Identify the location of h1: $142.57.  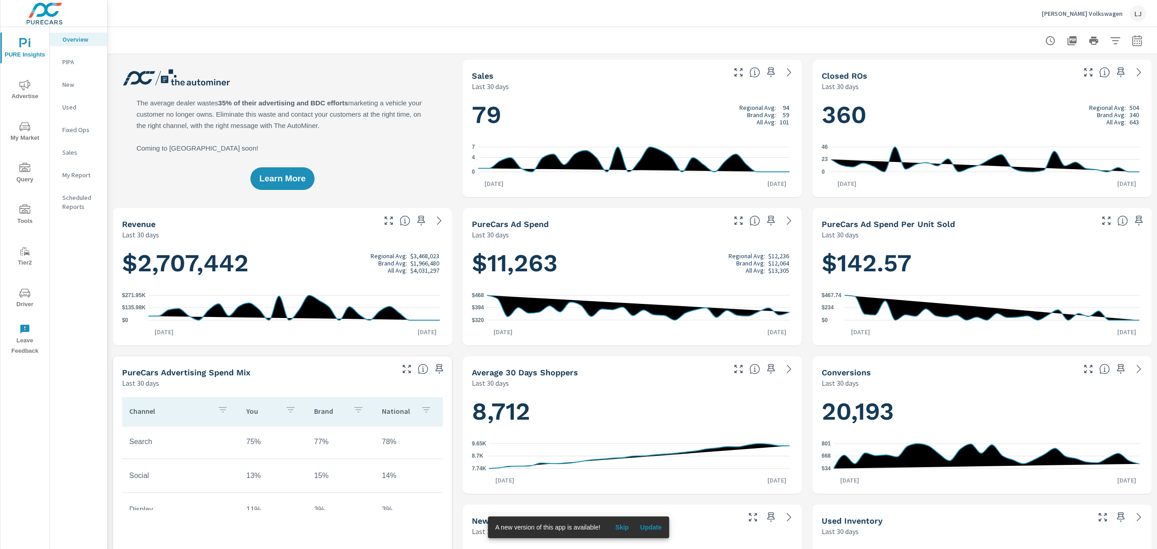
(982, 263).